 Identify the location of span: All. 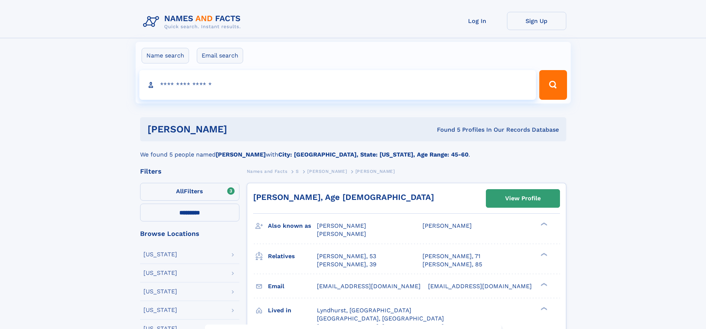
(180, 191).